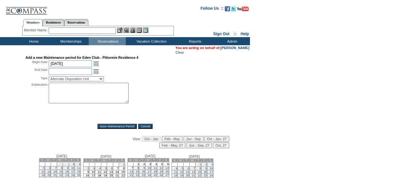  What do you see at coordinates (155, 175) in the screenshot?
I see `a: 25` at bounding box center [155, 175].